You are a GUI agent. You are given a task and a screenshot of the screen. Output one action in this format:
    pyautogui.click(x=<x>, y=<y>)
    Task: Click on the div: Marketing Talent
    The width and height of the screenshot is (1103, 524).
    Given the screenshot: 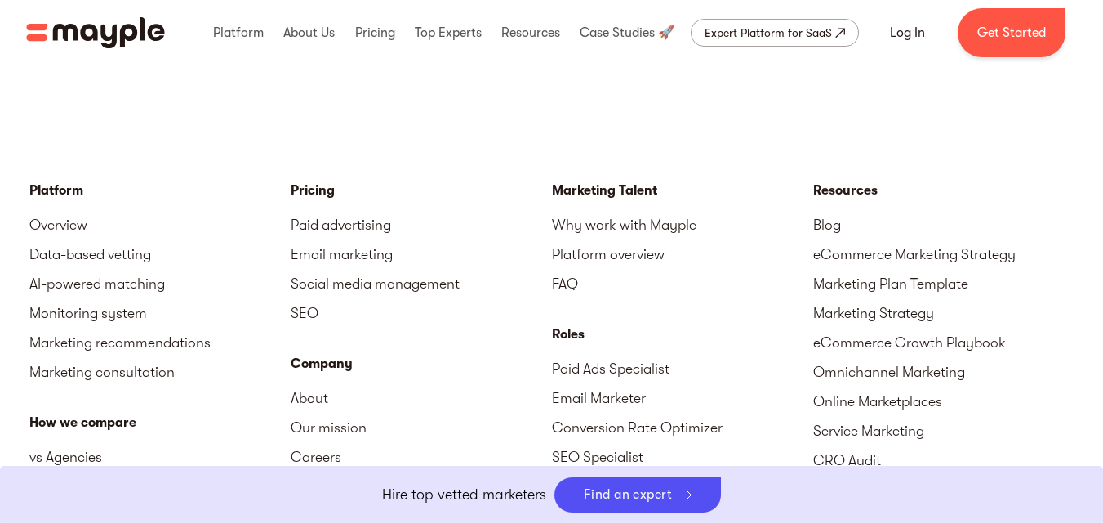 What is the action you would take?
    pyautogui.click(x=683, y=190)
    